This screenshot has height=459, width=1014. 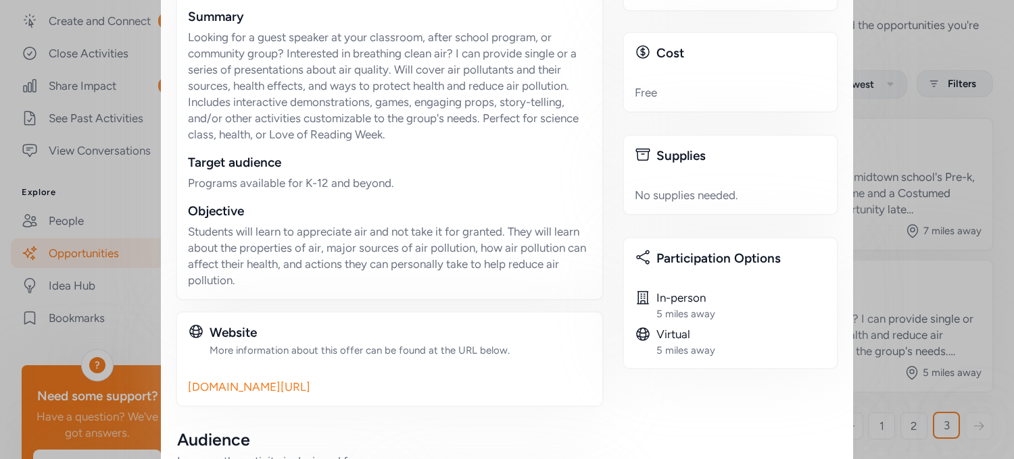 I want to click on div: Objective, so click(x=389, y=211).